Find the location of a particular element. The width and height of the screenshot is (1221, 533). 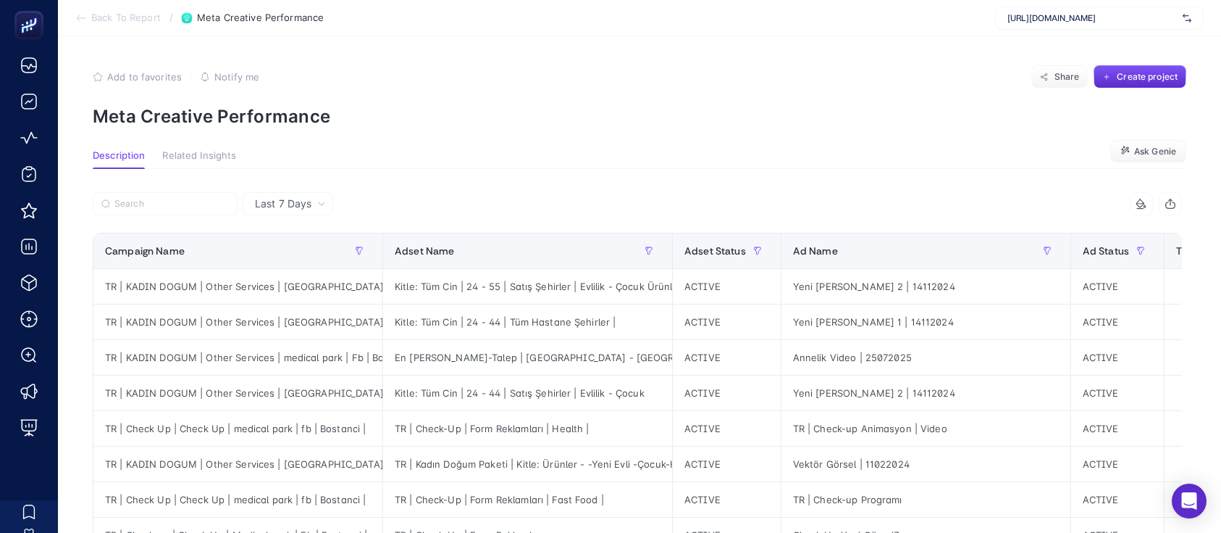

button: Ask Genie is located at coordinates (1148, 151).